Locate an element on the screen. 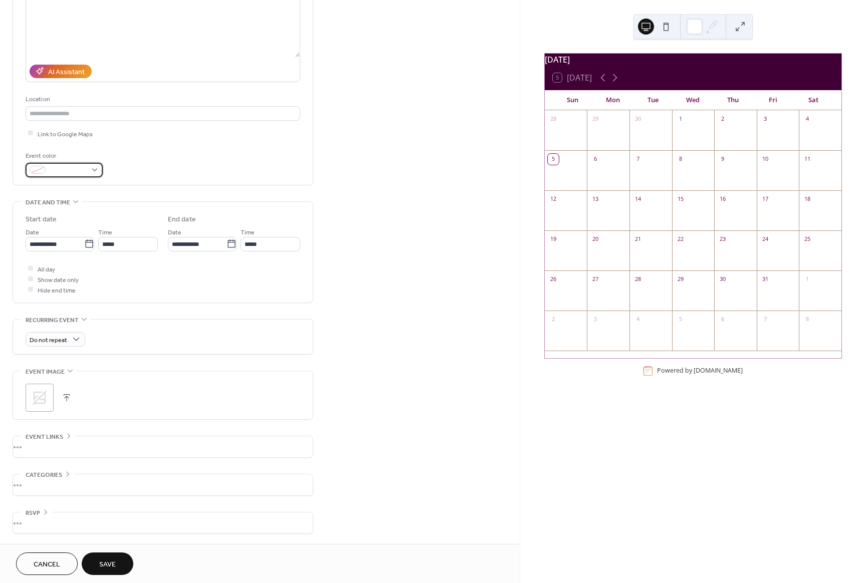  div: 23 is located at coordinates (723, 240).